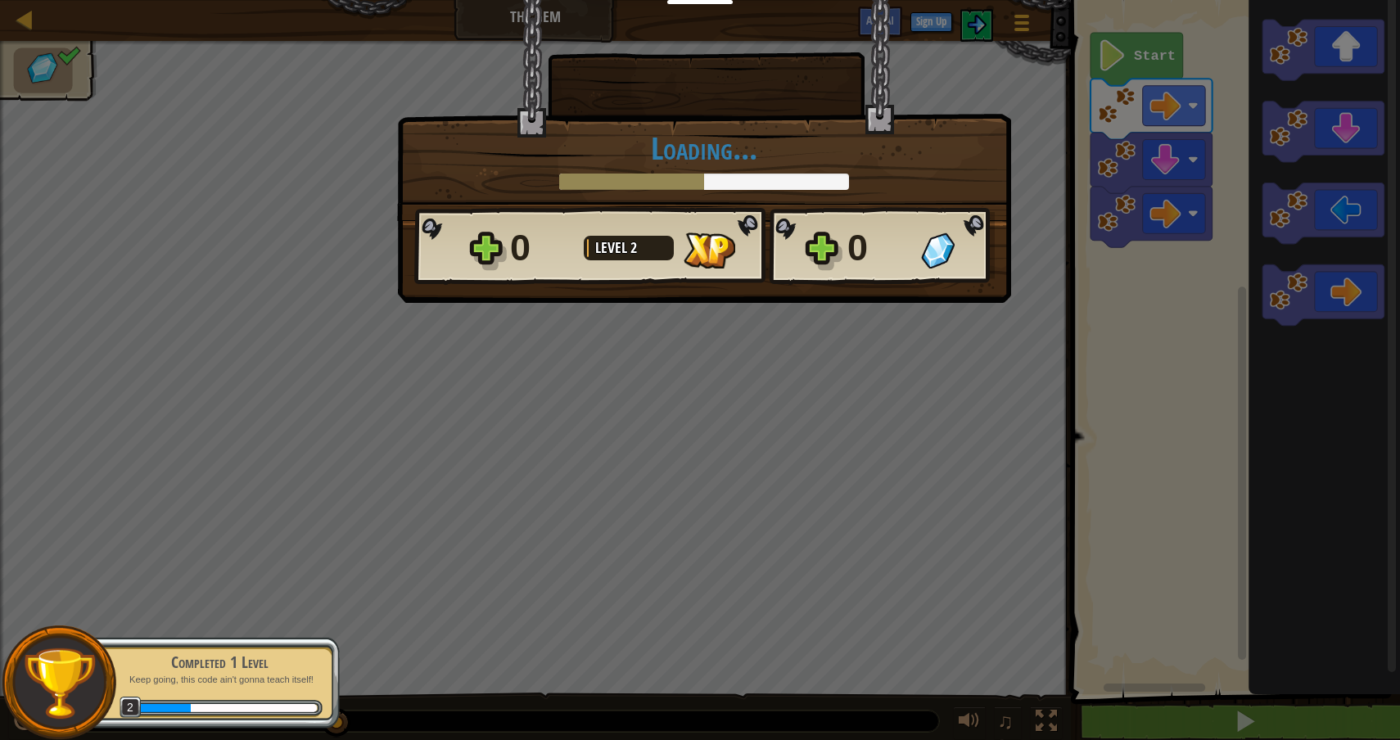 The height and width of the screenshot is (740, 1400). I want to click on img: Gems Gained, so click(937, 250).